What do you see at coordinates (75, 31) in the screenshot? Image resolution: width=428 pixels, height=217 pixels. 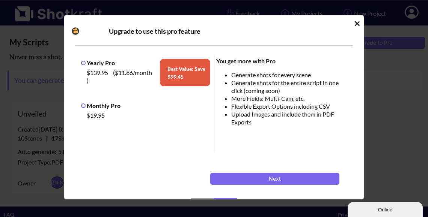 I see `img: Camera Icon` at bounding box center [75, 31].